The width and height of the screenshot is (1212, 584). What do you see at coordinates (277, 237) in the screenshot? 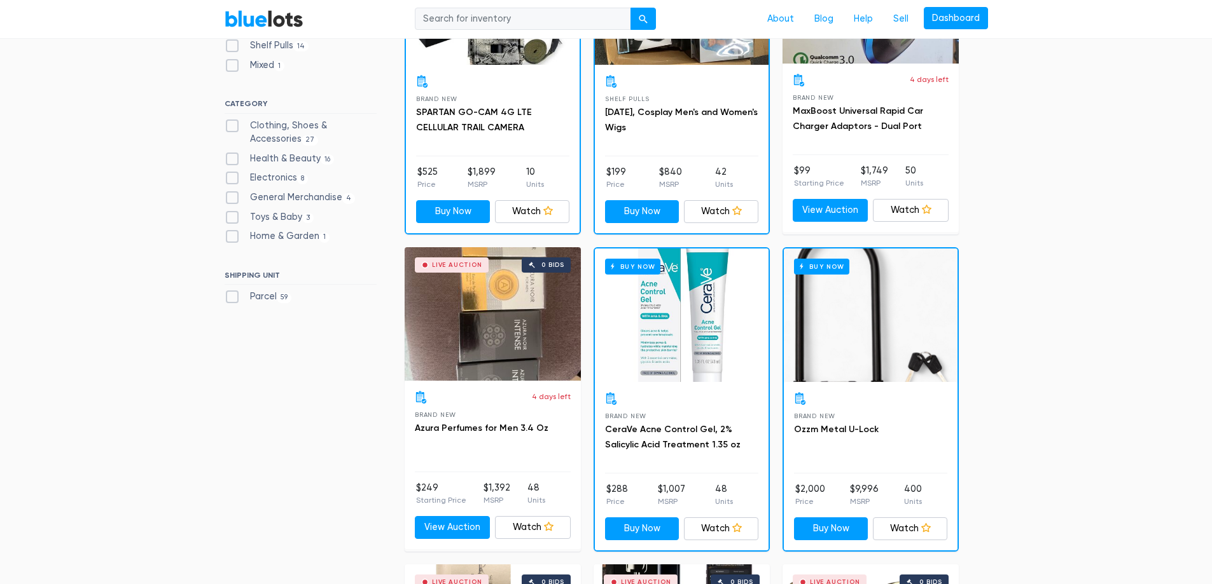
I see `label: Home & Garden` at bounding box center [277, 237].